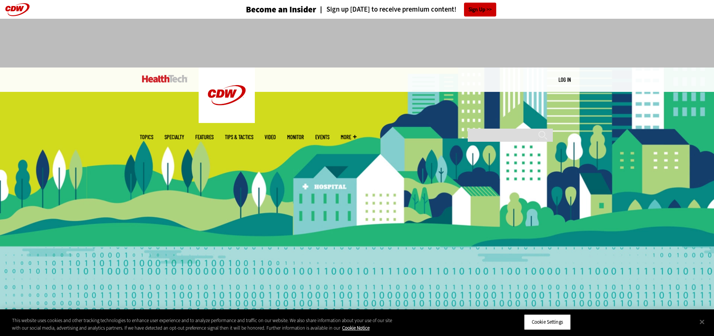  What do you see at coordinates (480, 9) in the screenshot?
I see `a: Sign Up` at bounding box center [480, 9].